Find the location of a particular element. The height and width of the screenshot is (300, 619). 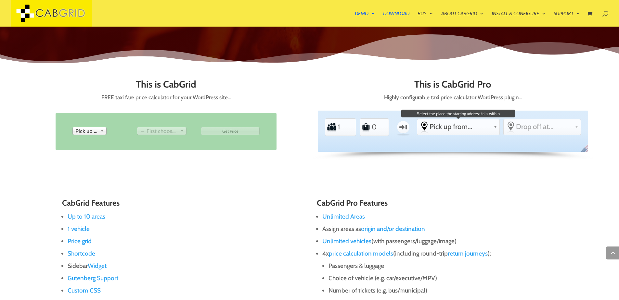

a: Unlimited Areas is located at coordinates (343, 217).